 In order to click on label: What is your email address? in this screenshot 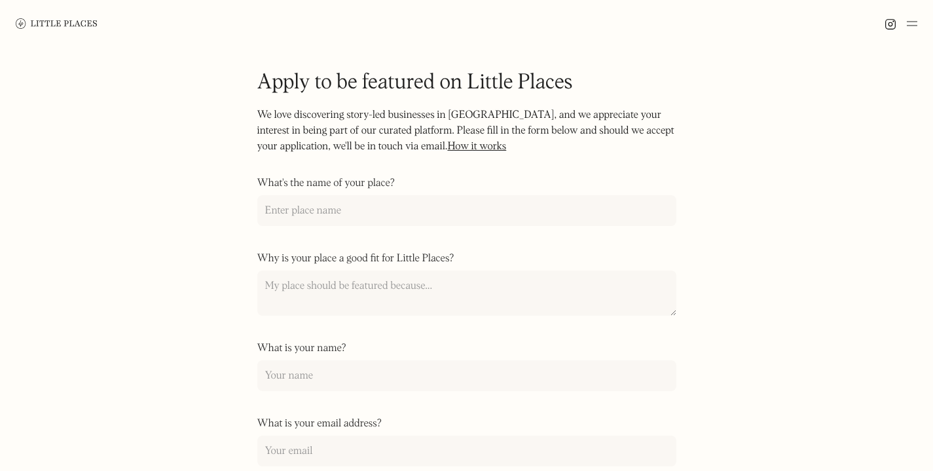, I will do `click(467, 424)`.